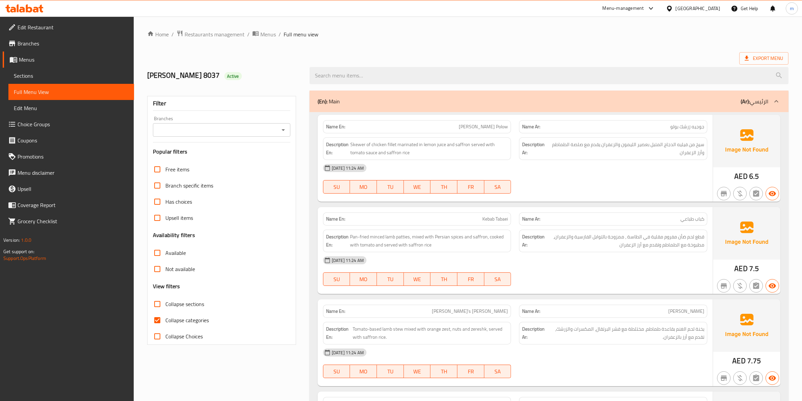  What do you see at coordinates (625, 333) in the screenshot?
I see `span: يخنة لحم الغنم بقاعدة طماطم، مختلطة مع قشر البرتقال، المكسرات والزرشك، تقدم مع أرز بالزعفران.` at bounding box center [625, 333].